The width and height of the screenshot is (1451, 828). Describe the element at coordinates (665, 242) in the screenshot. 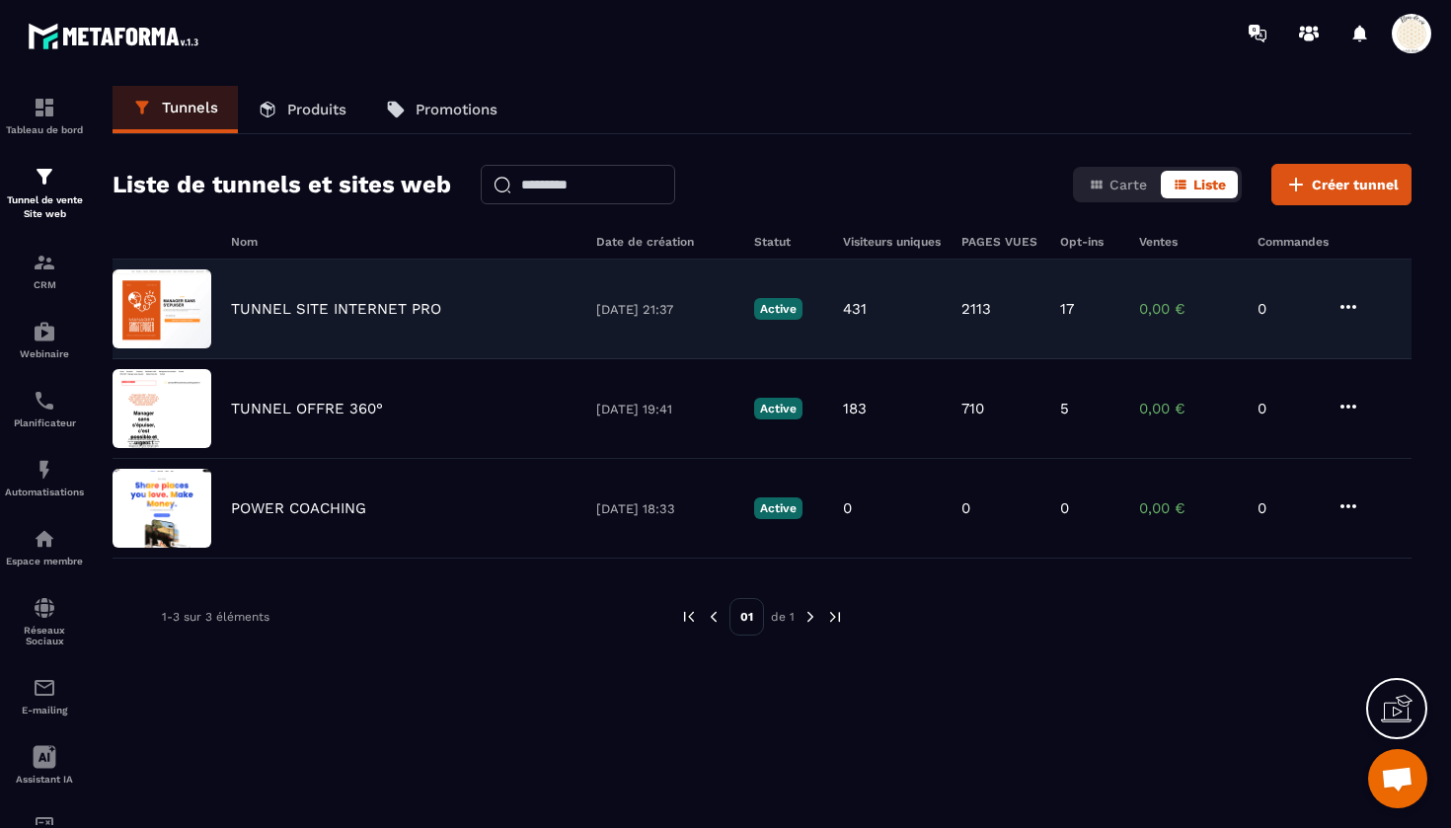

I see `h6: Date de création` at that location.